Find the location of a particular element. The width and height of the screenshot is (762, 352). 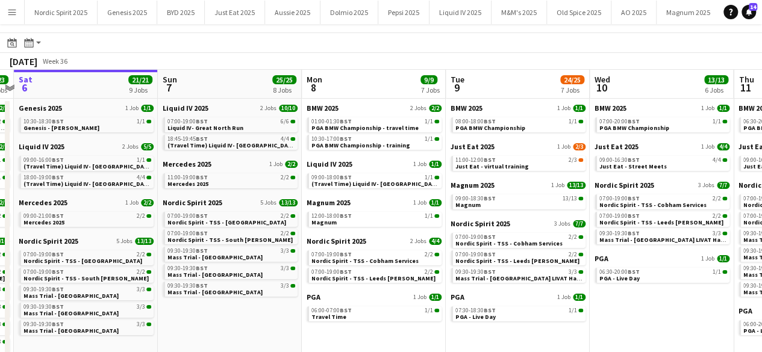

button: M&M's 2025 is located at coordinates (519, 12).